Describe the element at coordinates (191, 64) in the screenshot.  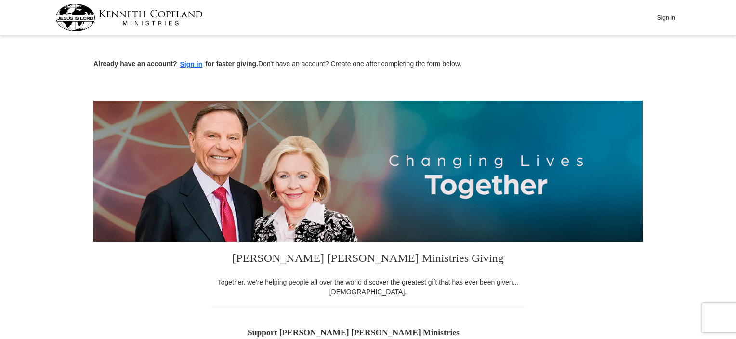
I see `button: Sign in` at that location.